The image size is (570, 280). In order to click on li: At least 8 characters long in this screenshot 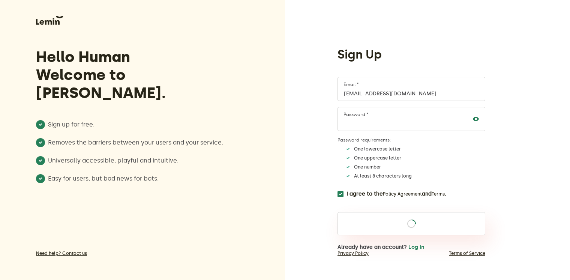, I will do `click(415, 176)`.